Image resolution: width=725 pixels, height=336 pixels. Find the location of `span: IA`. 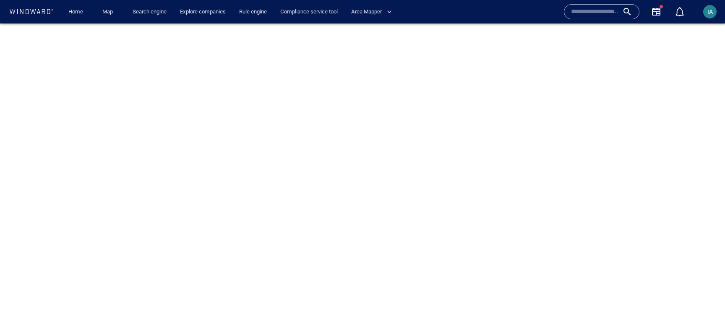

span: IA is located at coordinates (710, 12).